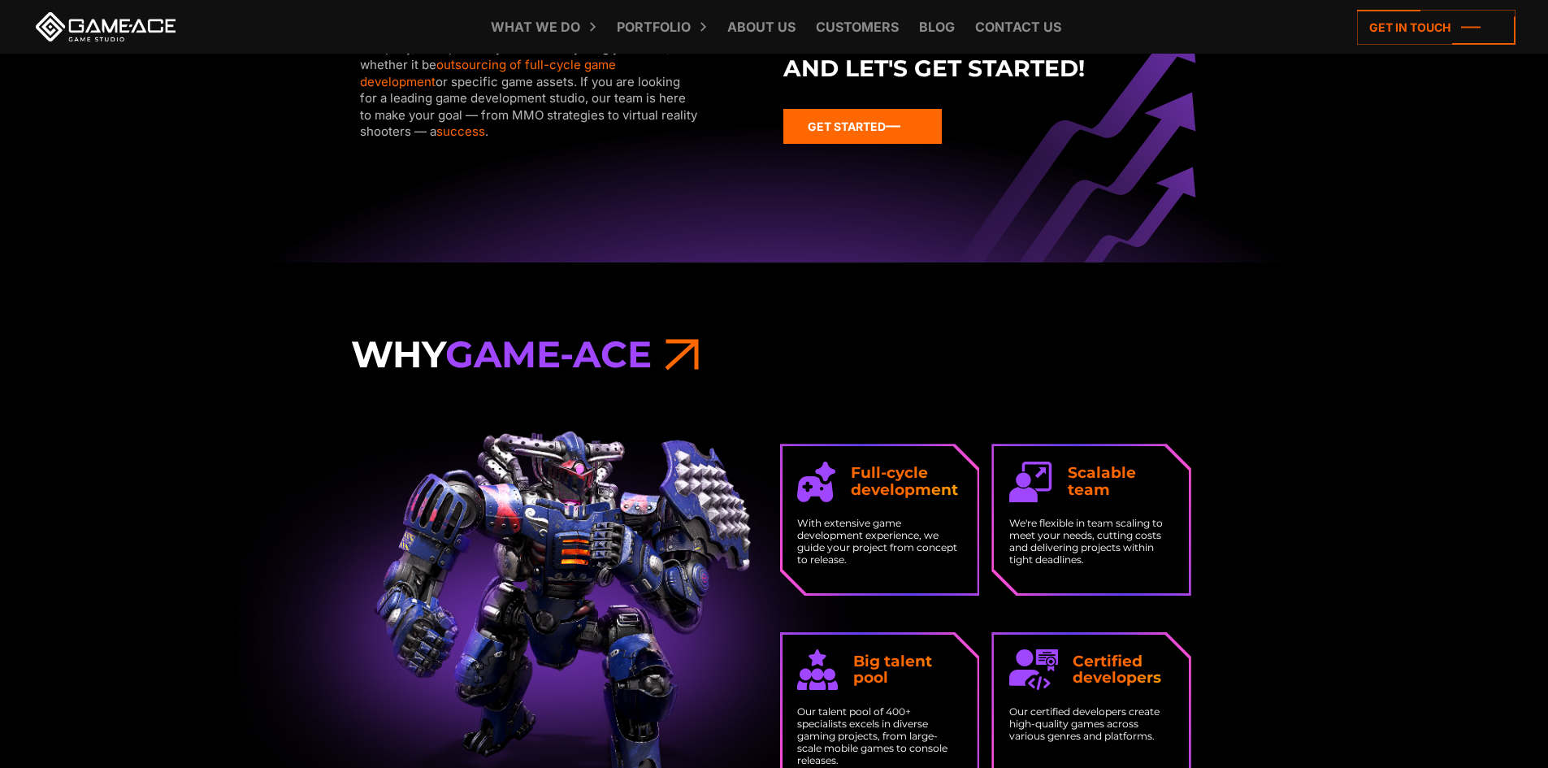 This screenshot has height=768, width=1548. Describe the element at coordinates (986, 54) in the screenshot. I see `strong: Contact us now and let's get started!` at that location.